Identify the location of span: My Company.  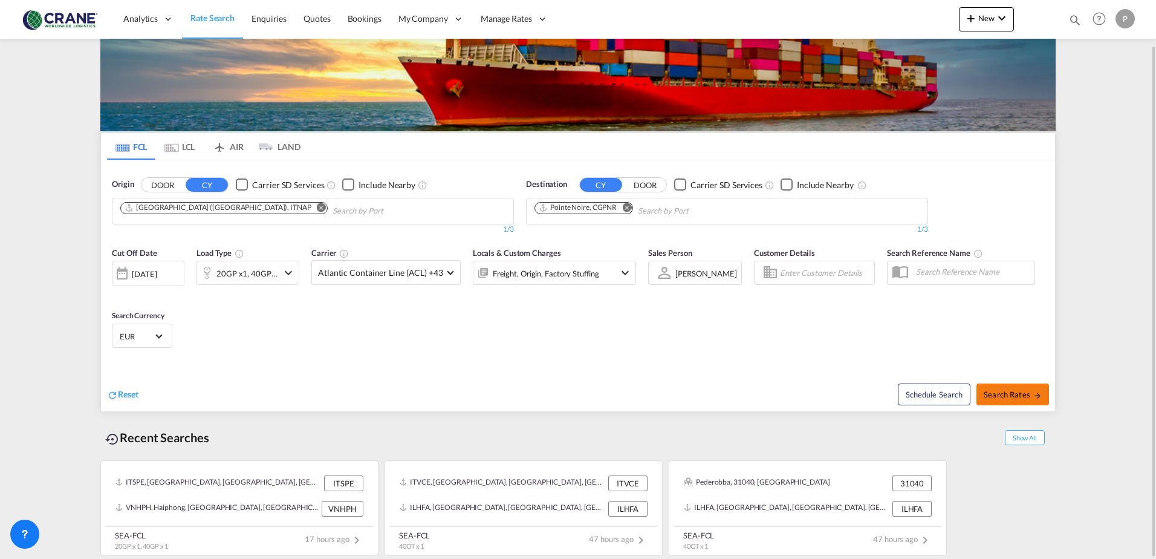
(423, 19).